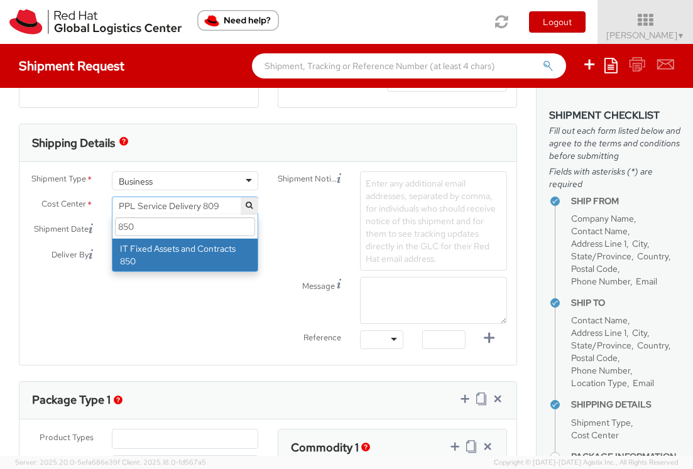  What do you see at coordinates (626, 201) in the screenshot?
I see `h4: Ship From` at bounding box center [626, 201].